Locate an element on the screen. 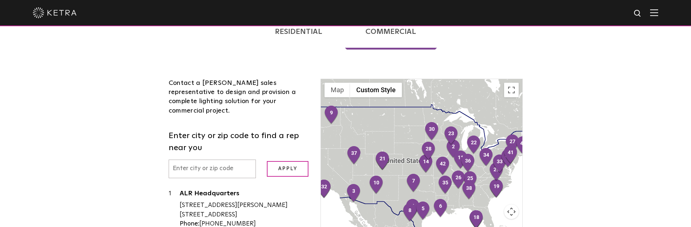 The width and height of the screenshot is (691, 227). button: Show street map is located at coordinates (337, 90).